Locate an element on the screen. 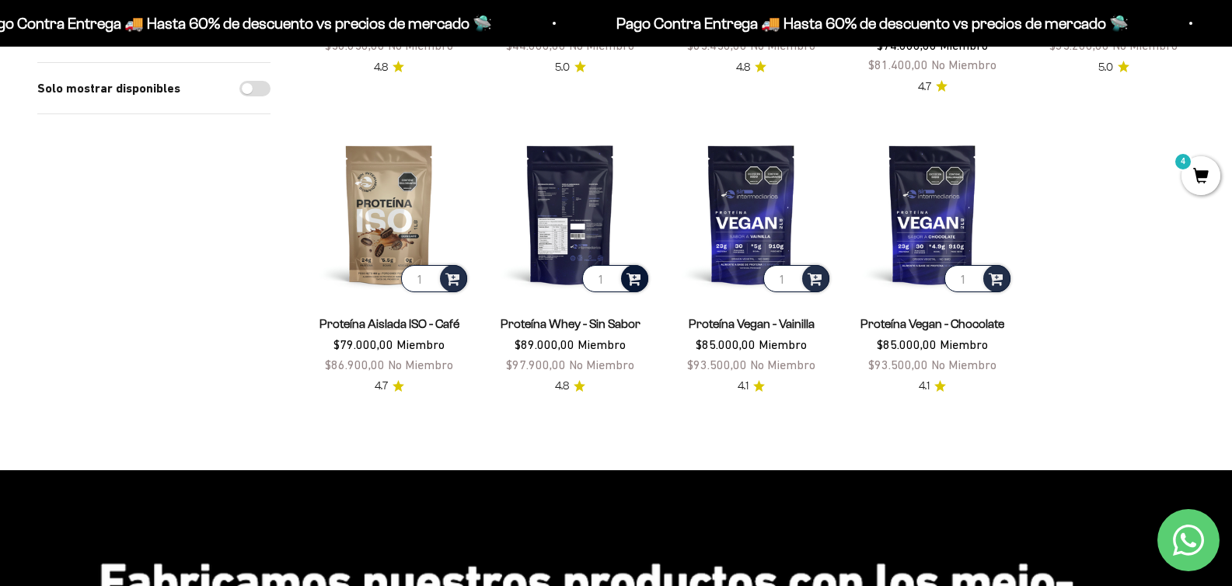 The image size is (1232, 586). span: $81.400,00 is located at coordinates (897, 64).